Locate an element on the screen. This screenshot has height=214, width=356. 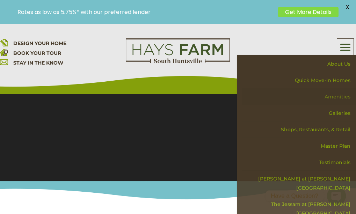
a: About Us is located at coordinates (299, 64).